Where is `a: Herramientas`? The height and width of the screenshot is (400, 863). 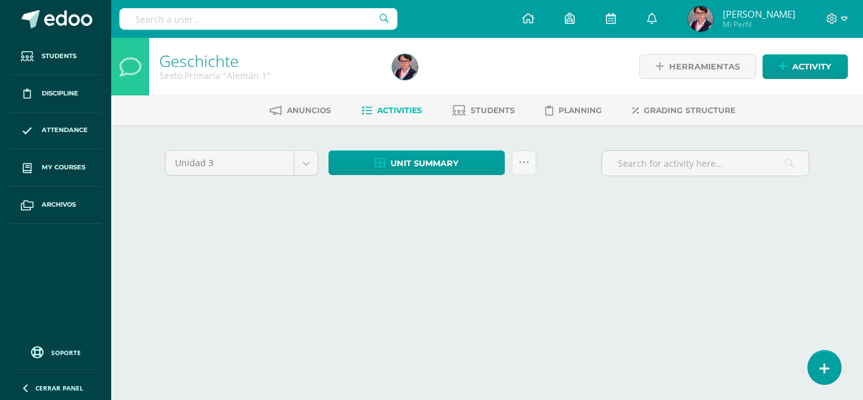 a: Herramientas is located at coordinates (697, 66).